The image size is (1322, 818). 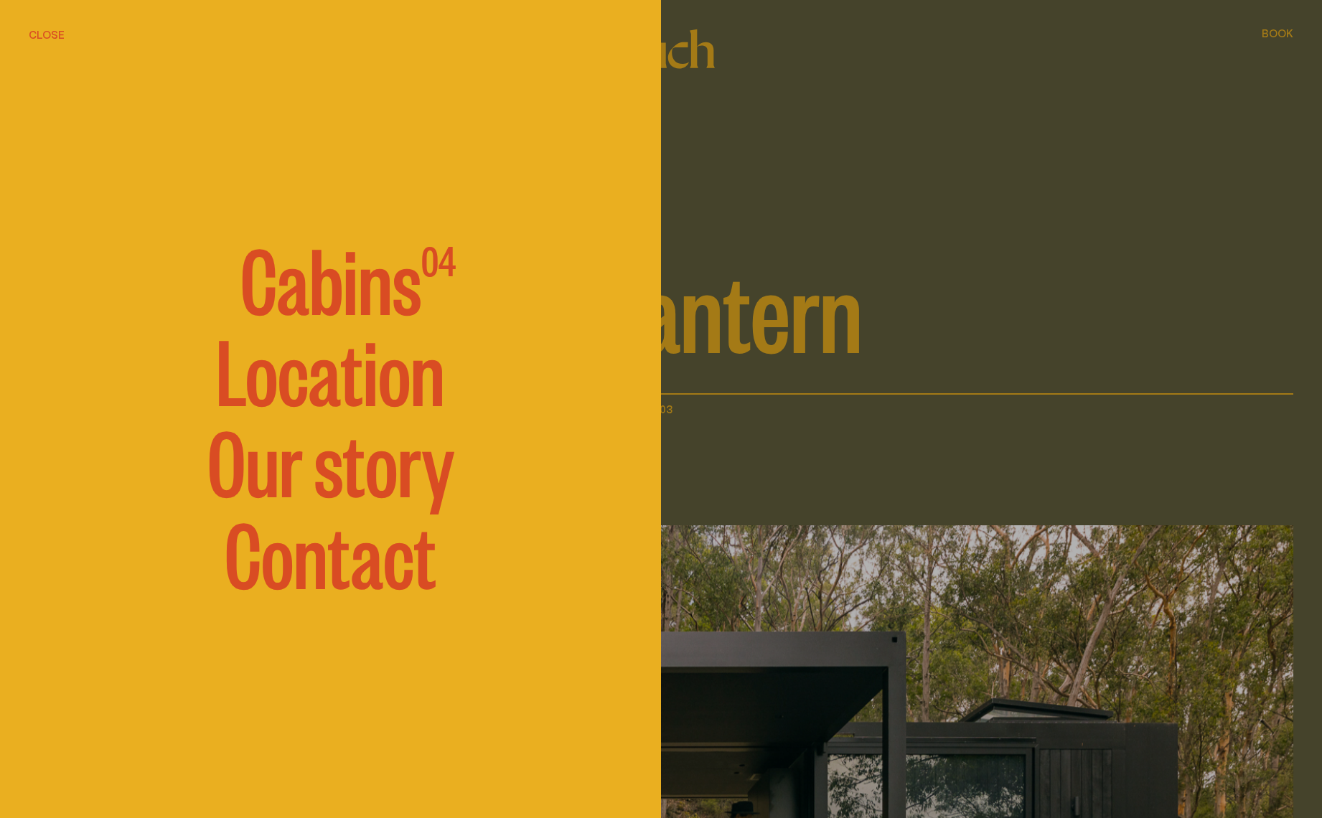 What do you see at coordinates (330, 551) in the screenshot?
I see `a: Contact` at bounding box center [330, 551].